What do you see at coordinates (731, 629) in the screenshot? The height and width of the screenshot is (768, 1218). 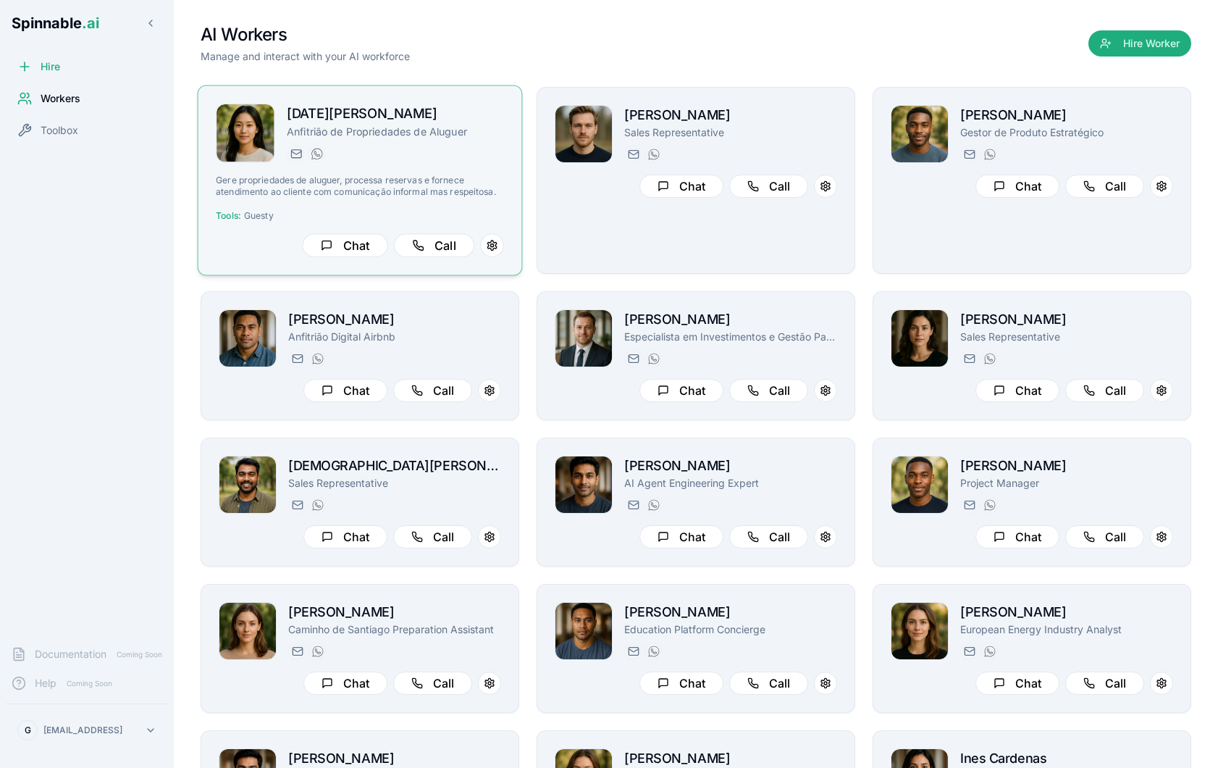 I see `p: Education Platform Concierge` at bounding box center [731, 629].